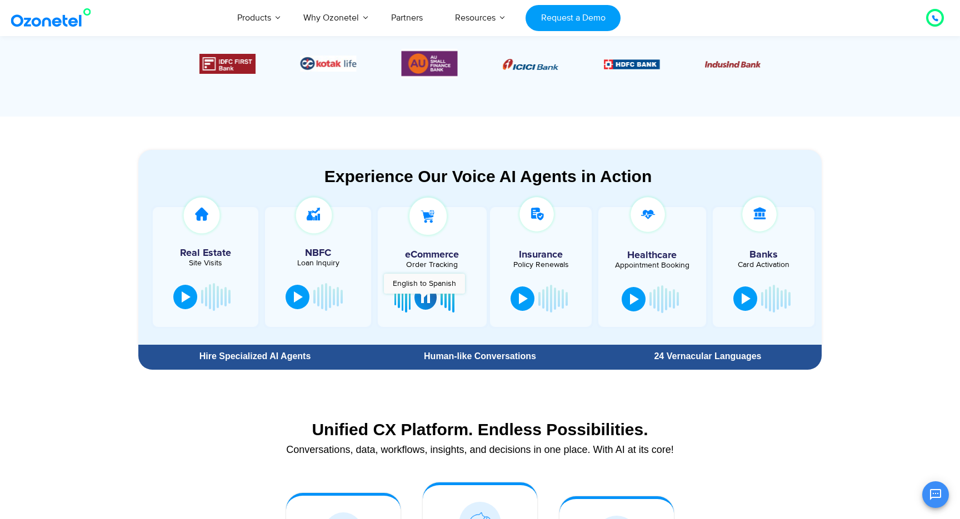  What do you see at coordinates (328, 63) in the screenshot?
I see `img: Picture26.jpg` at bounding box center [328, 63].